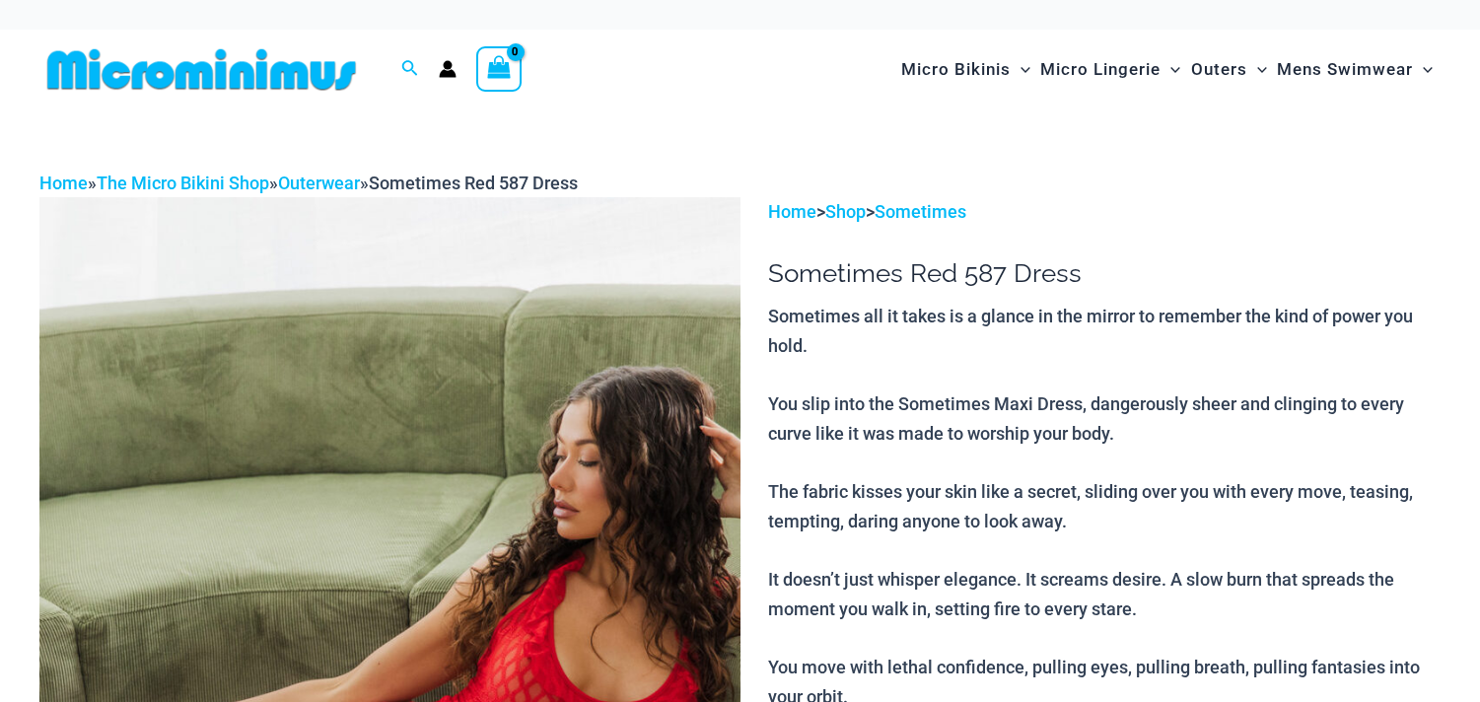 The height and width of the screenshot is (702, 1480). I want to click on span: Outers, so click(1218, 69).